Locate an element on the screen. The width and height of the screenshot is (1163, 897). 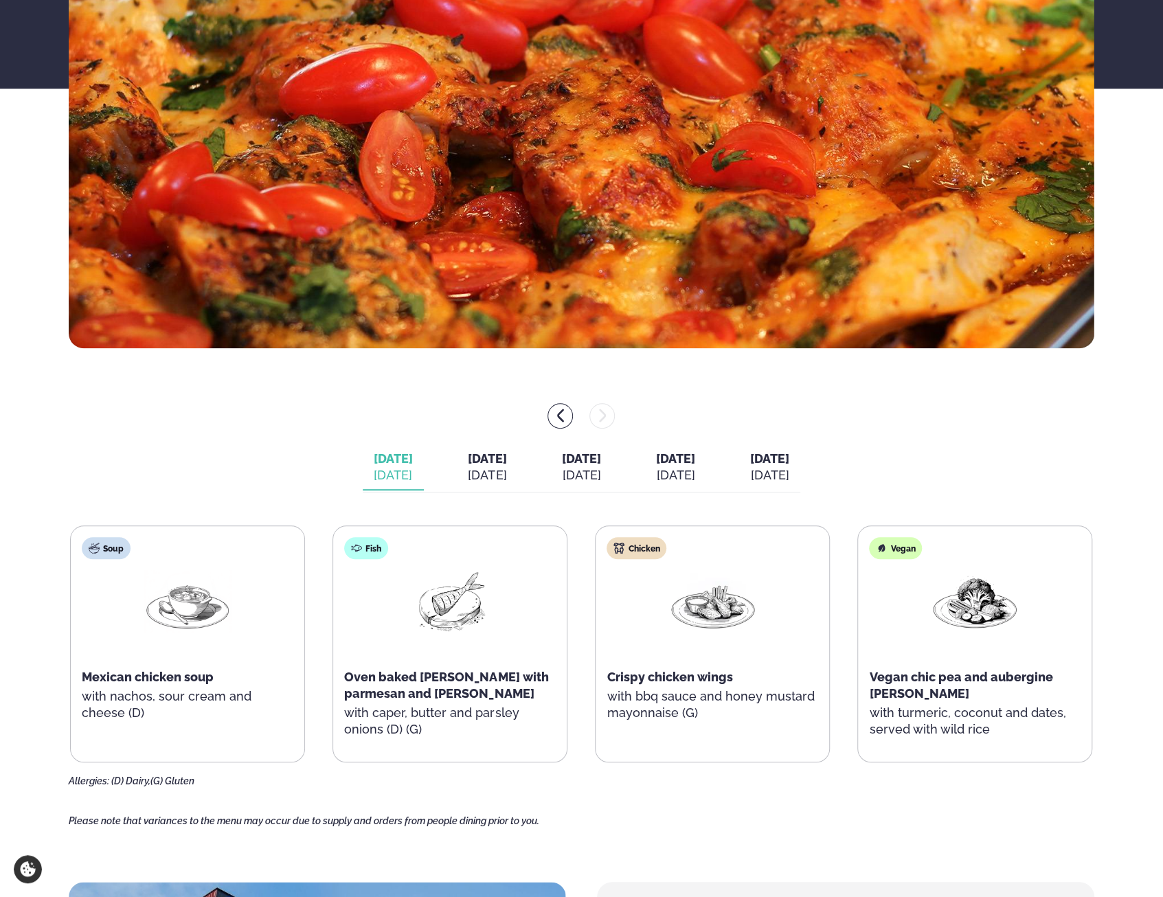
img: Chicken-wings-legs.png is located at coordinates (712, 602).